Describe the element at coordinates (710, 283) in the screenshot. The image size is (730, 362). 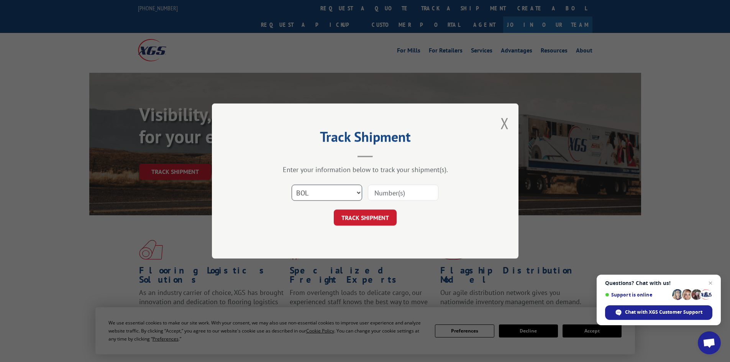
I see `span: Close chat` at that location.